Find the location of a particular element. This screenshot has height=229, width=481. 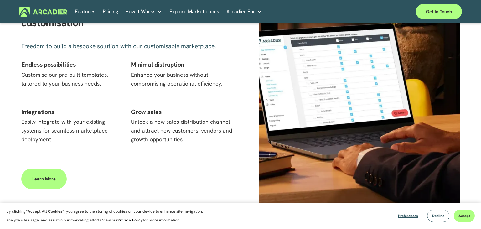

a: Privacy Policy is located at coordinates (130, 220).